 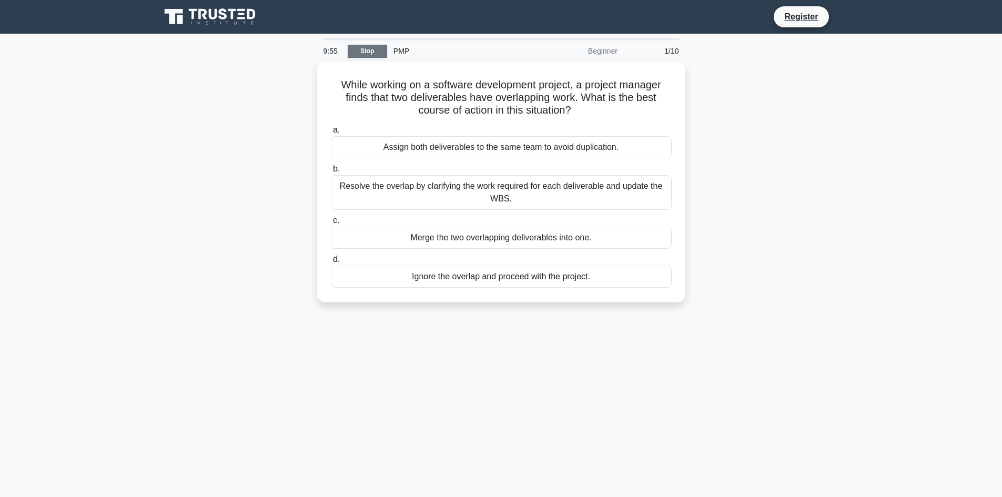 I want to click on span: c., so click(x=336, y=220).